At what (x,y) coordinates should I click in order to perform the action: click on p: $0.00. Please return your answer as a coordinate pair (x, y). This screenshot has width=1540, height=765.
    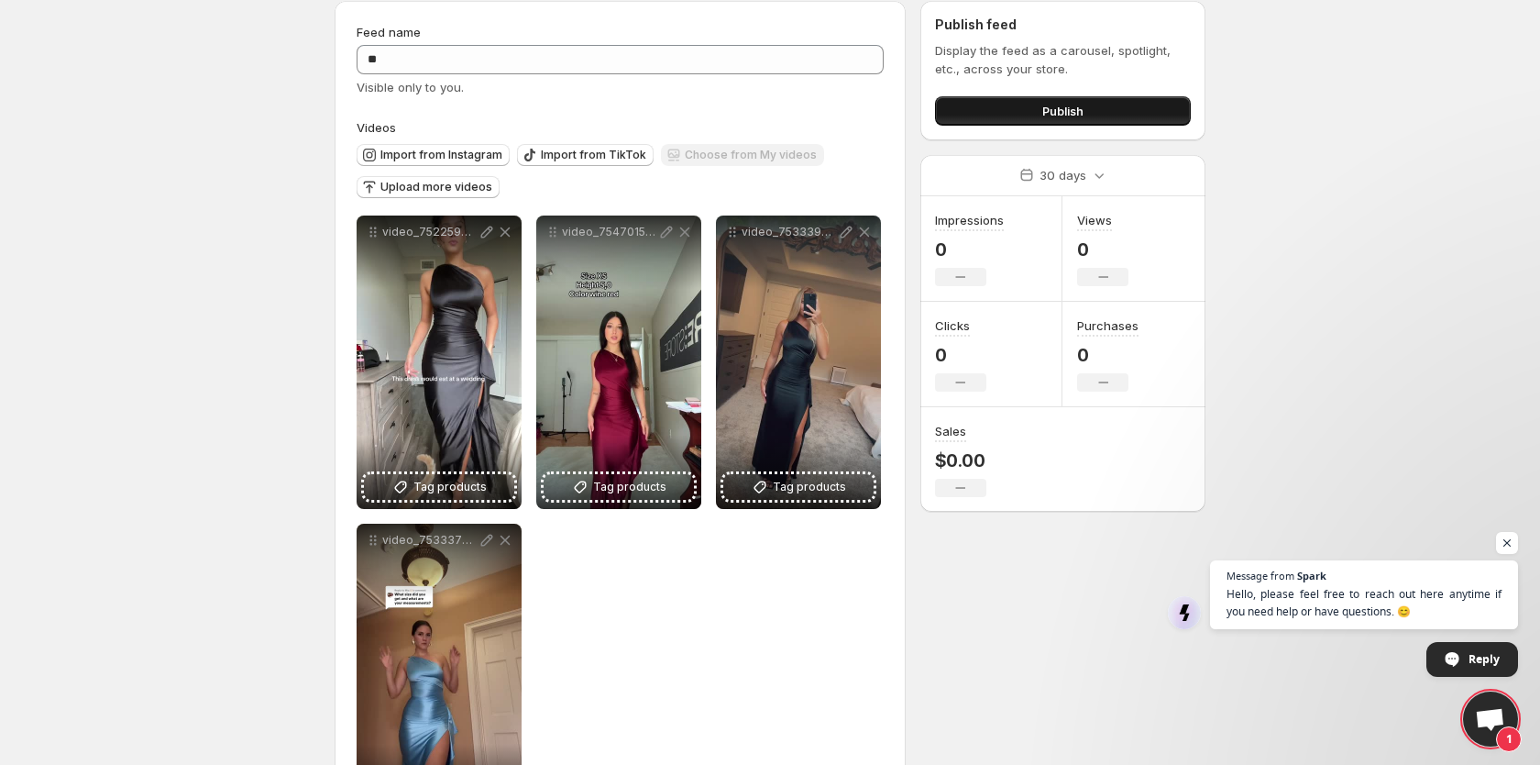
    Looking at the image, I should click on (961, 460).